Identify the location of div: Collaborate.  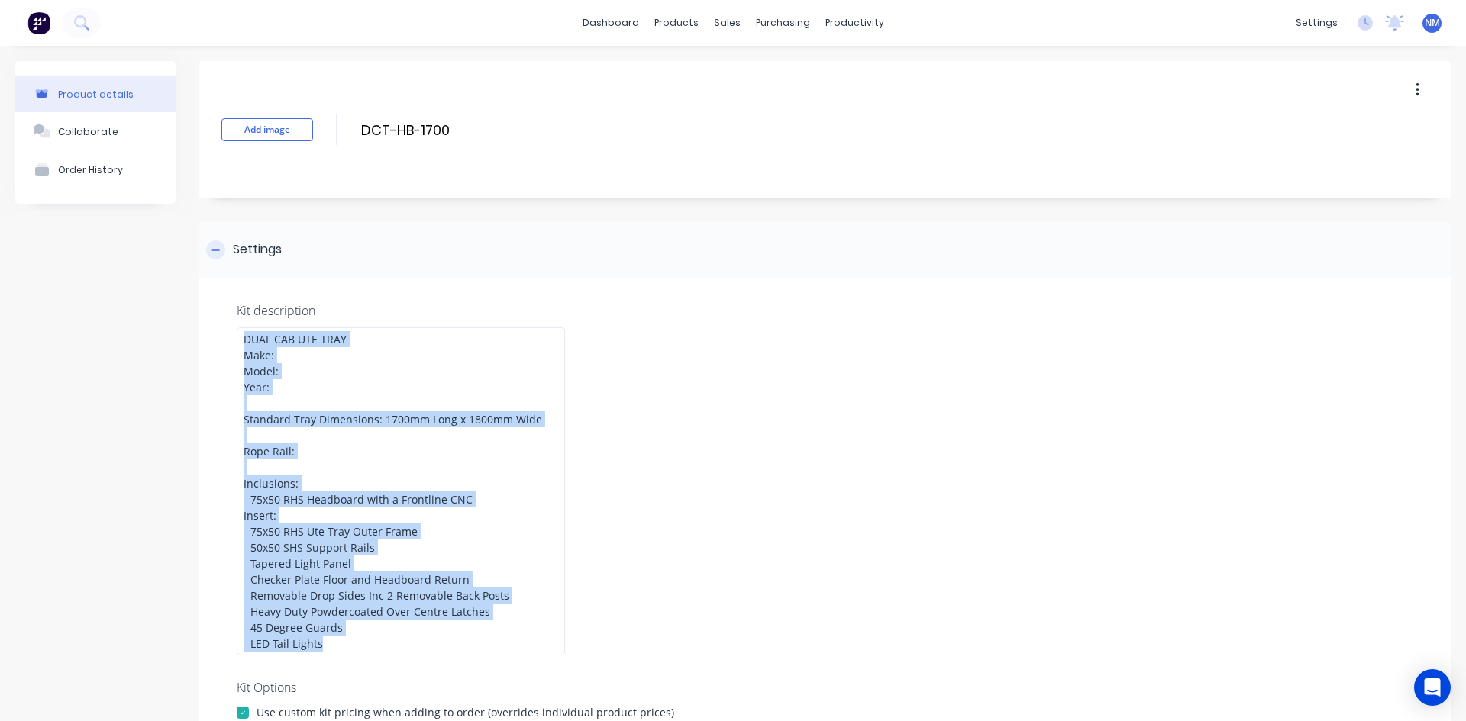
(88, 131).